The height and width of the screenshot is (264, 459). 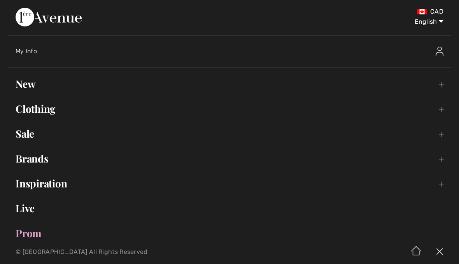 What do you see at coordinates (229, 208) in the screenshot?
I see `a: Live` at bounding box center [229, 208].